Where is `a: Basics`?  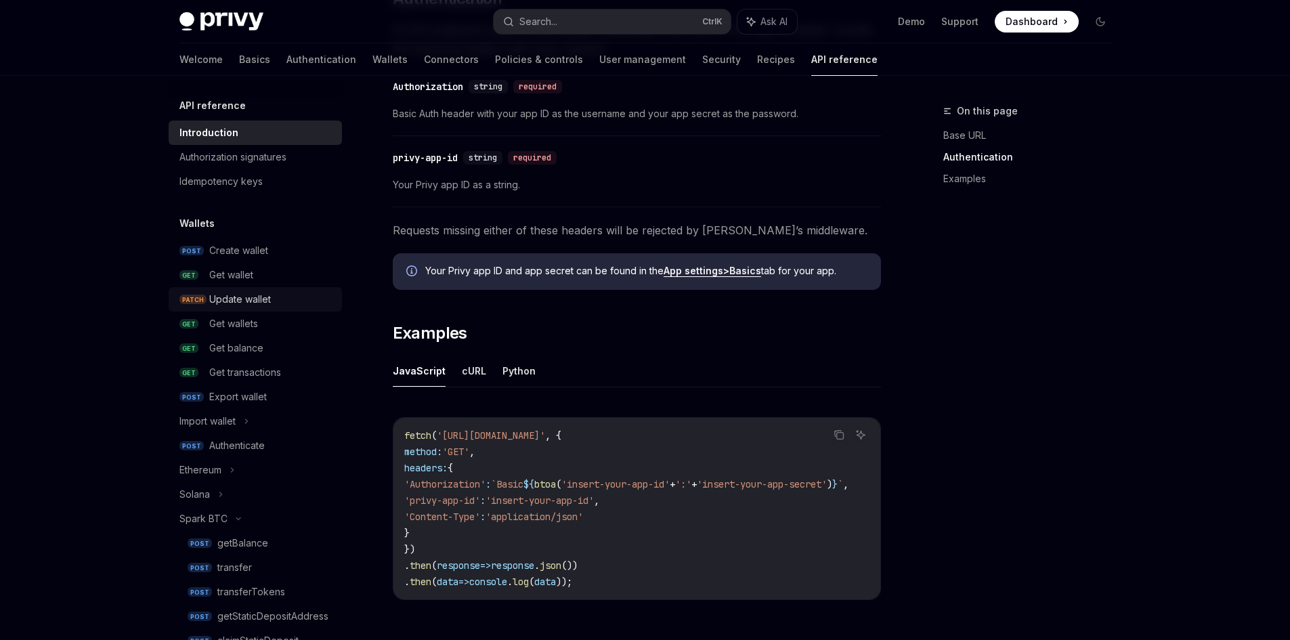
a: Basics is located at coordinates (255, 60).